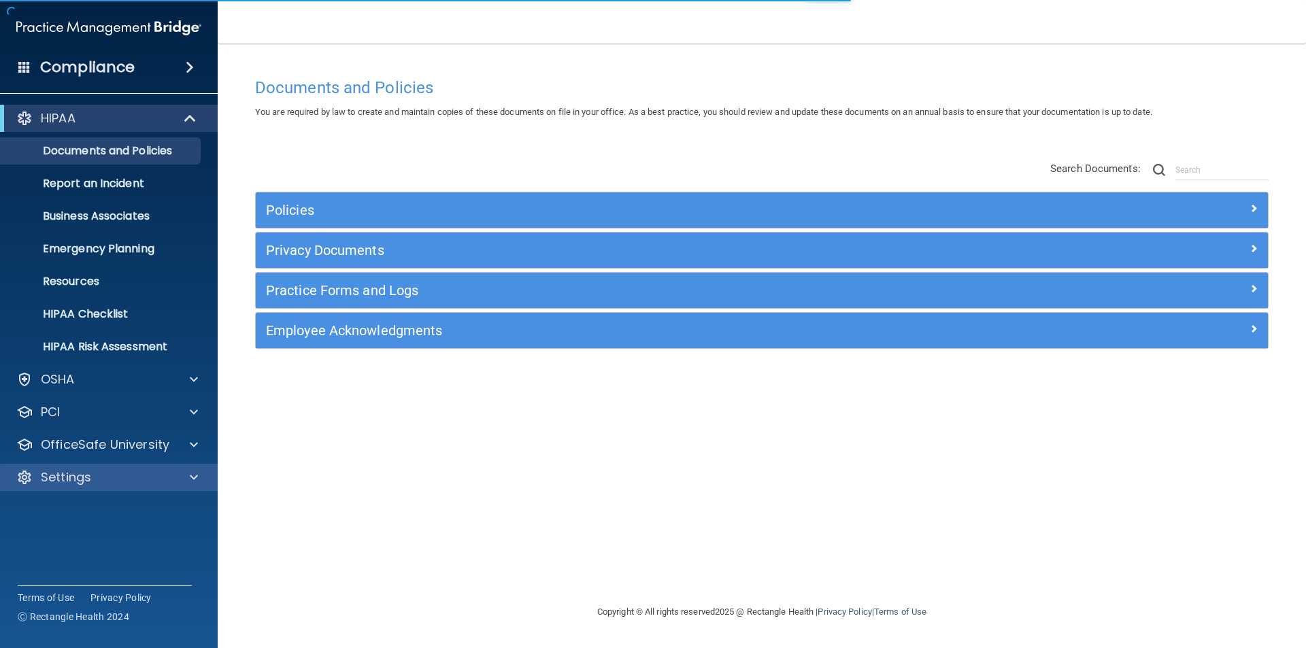  I want to click on h5: Employee Acknowledgments, so click(635, 331).